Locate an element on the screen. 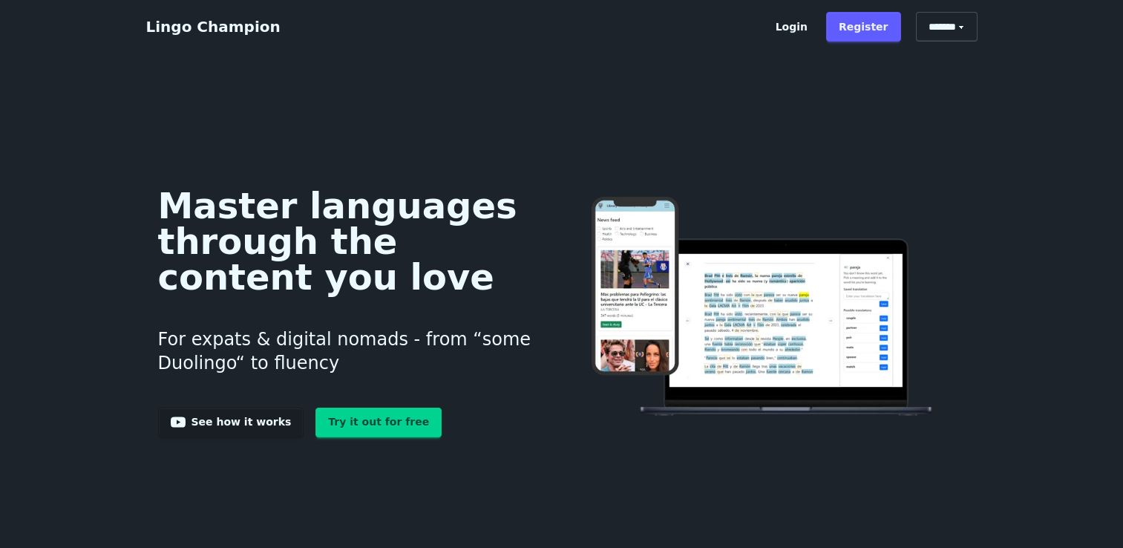 The width and height of the screenshot is (1123, 548). a: Try it out for free is located at coordinates (379, 422).